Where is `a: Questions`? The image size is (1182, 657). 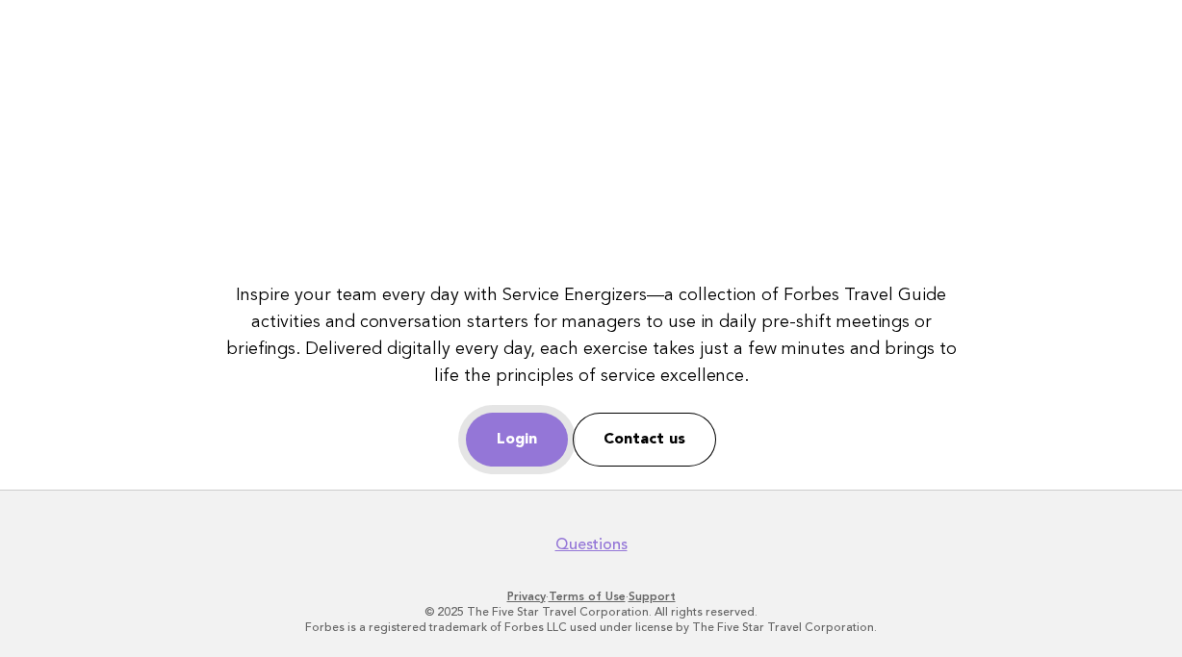 a: Questions is located at coordinates (591, 545).